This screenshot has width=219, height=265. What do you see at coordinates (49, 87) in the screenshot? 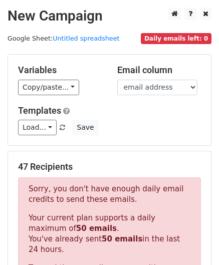
I see `a: Copy/paste...` at bounding box center [49, 87].